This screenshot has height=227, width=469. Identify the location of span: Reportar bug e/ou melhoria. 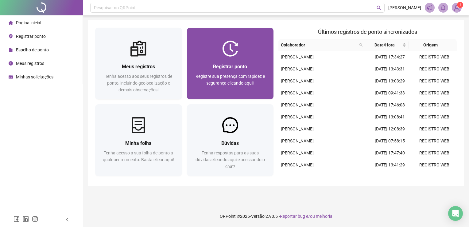
(306, 216).